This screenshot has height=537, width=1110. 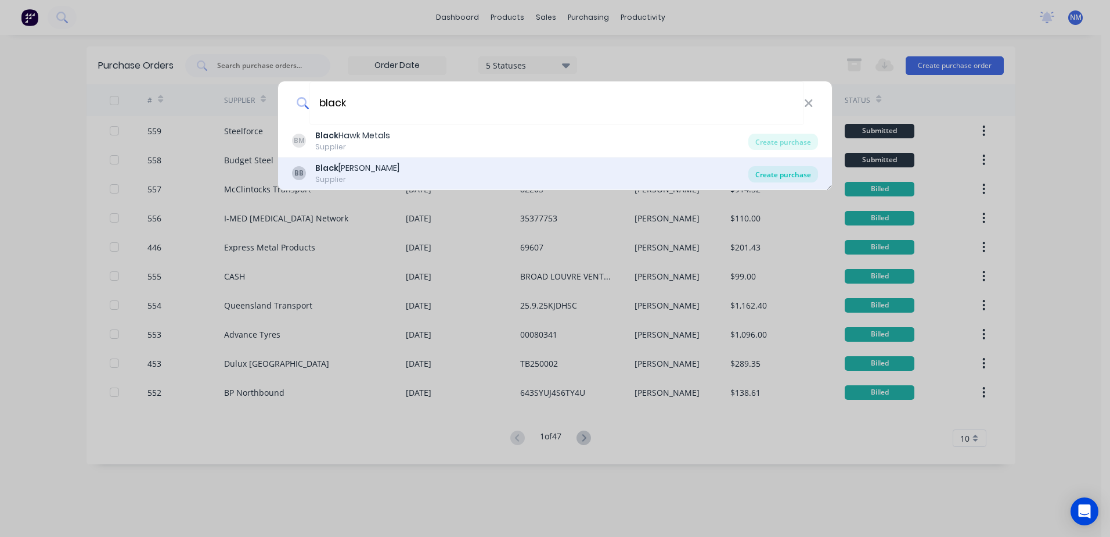 What do you see at coordinates (1085, 511) in the screenshot?
I see `div: Open Intercom Messenger` at bounding box center [1085, 511].